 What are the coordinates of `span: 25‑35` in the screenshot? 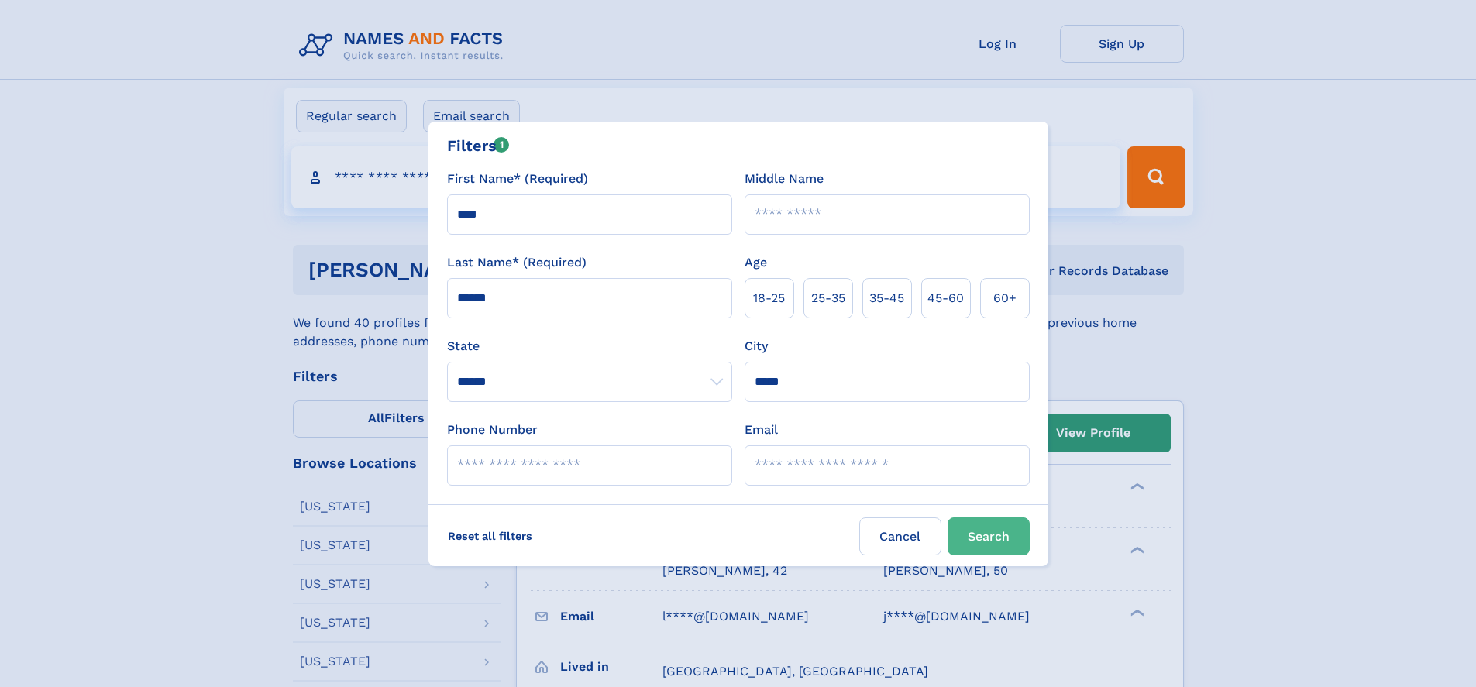 It's located at (828, 298).